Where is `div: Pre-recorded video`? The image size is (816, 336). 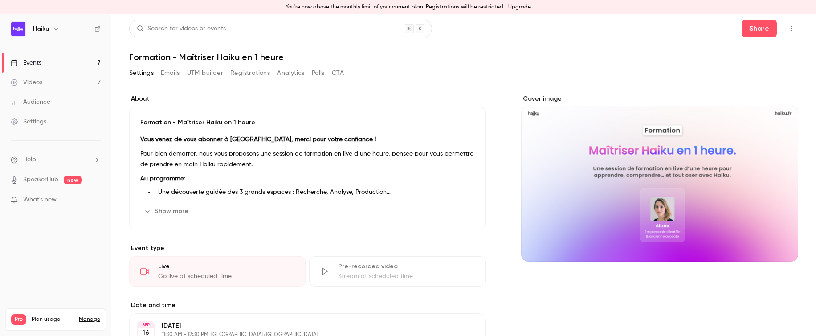
div: Pre-recorded video is located at coordinates (406, 266).